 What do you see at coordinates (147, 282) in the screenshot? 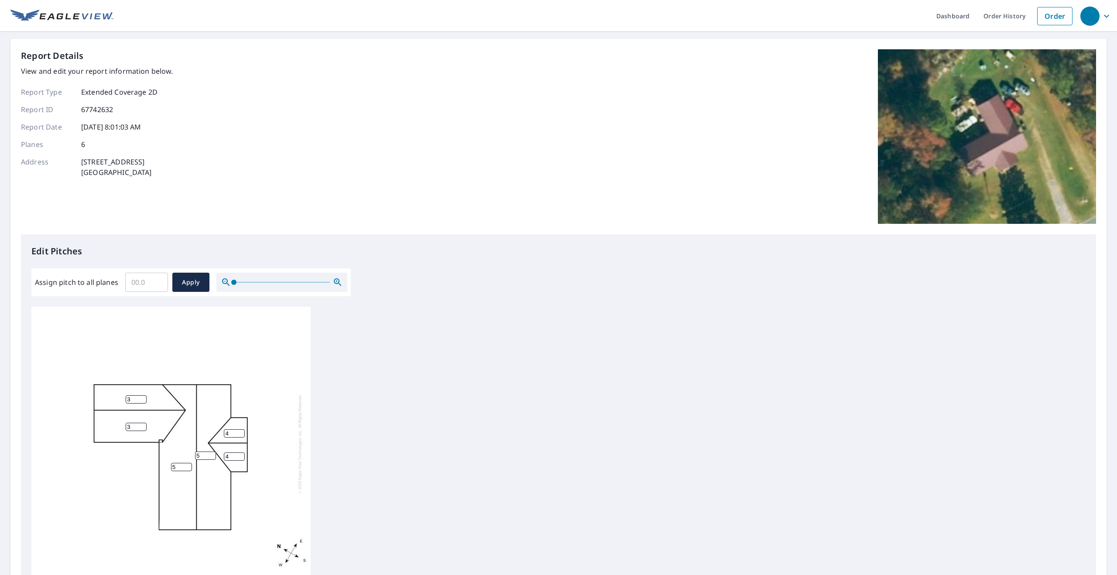
I see `input: 00.0` at bounding box center [147, 282].